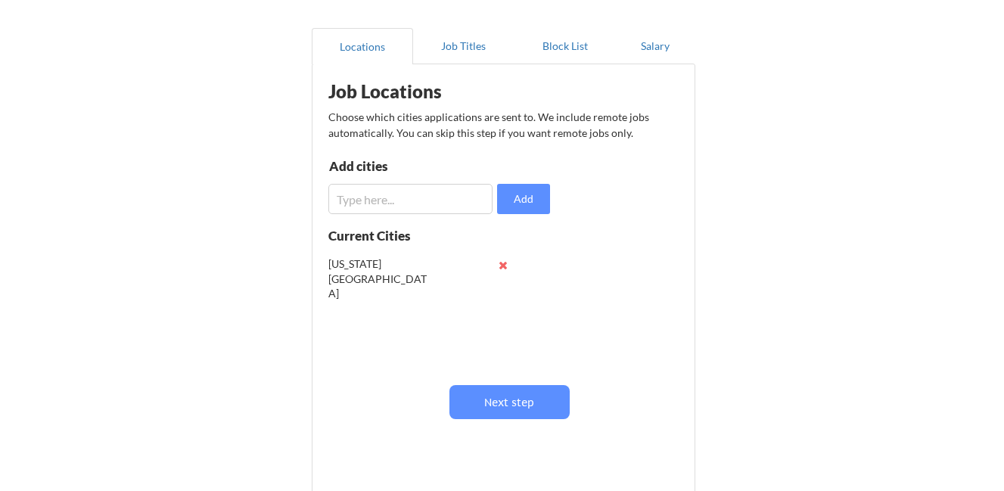 The image size is (1004, 491). I want to click on button: Add, so click(524, 199).